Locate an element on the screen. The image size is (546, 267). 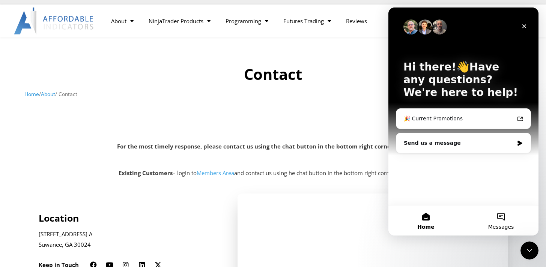
nav: Menu is located at coordinates (264, 21).